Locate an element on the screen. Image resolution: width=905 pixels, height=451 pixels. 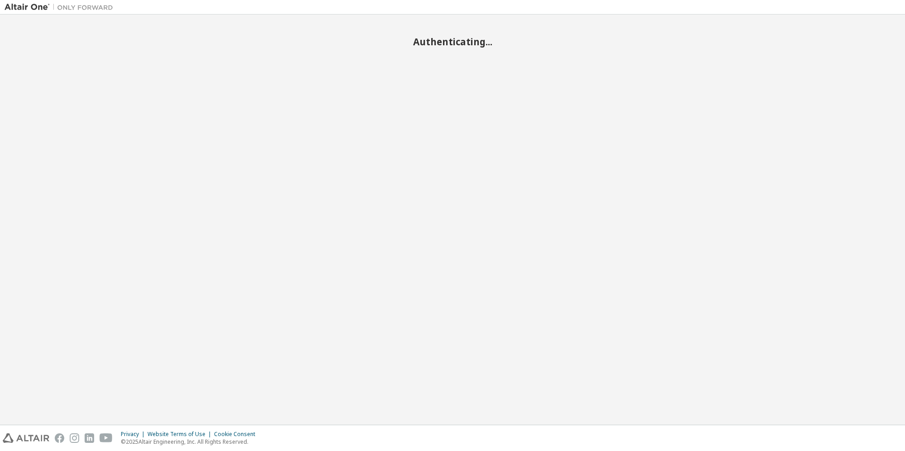
img: instagram.svg is located at coordinates (74, 438).